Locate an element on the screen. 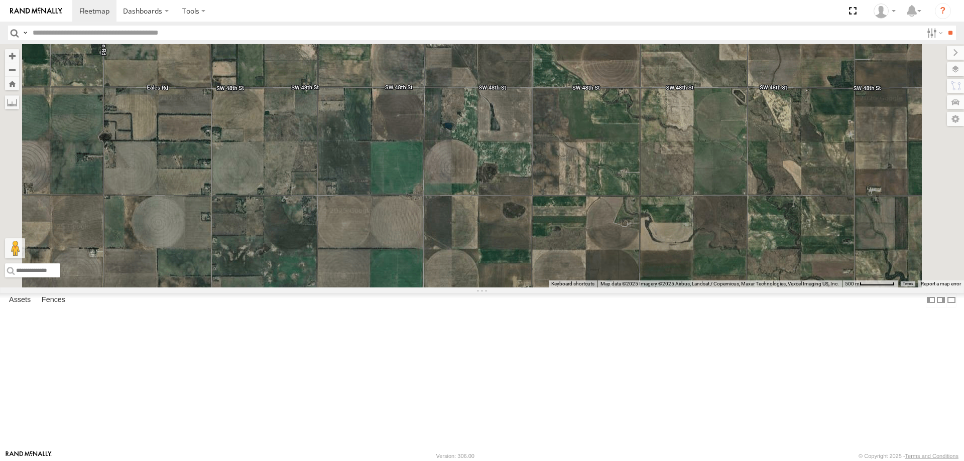  label: Map Settings is located at coordinates (955, 119).